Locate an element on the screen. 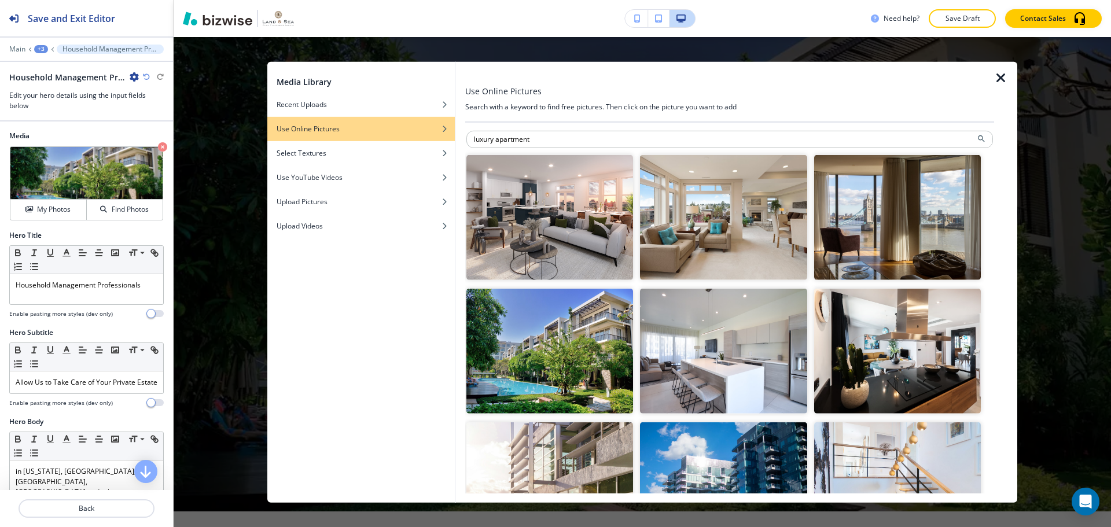 The image size is (1111, 527). button: Main is located at coordinates (17, 49).